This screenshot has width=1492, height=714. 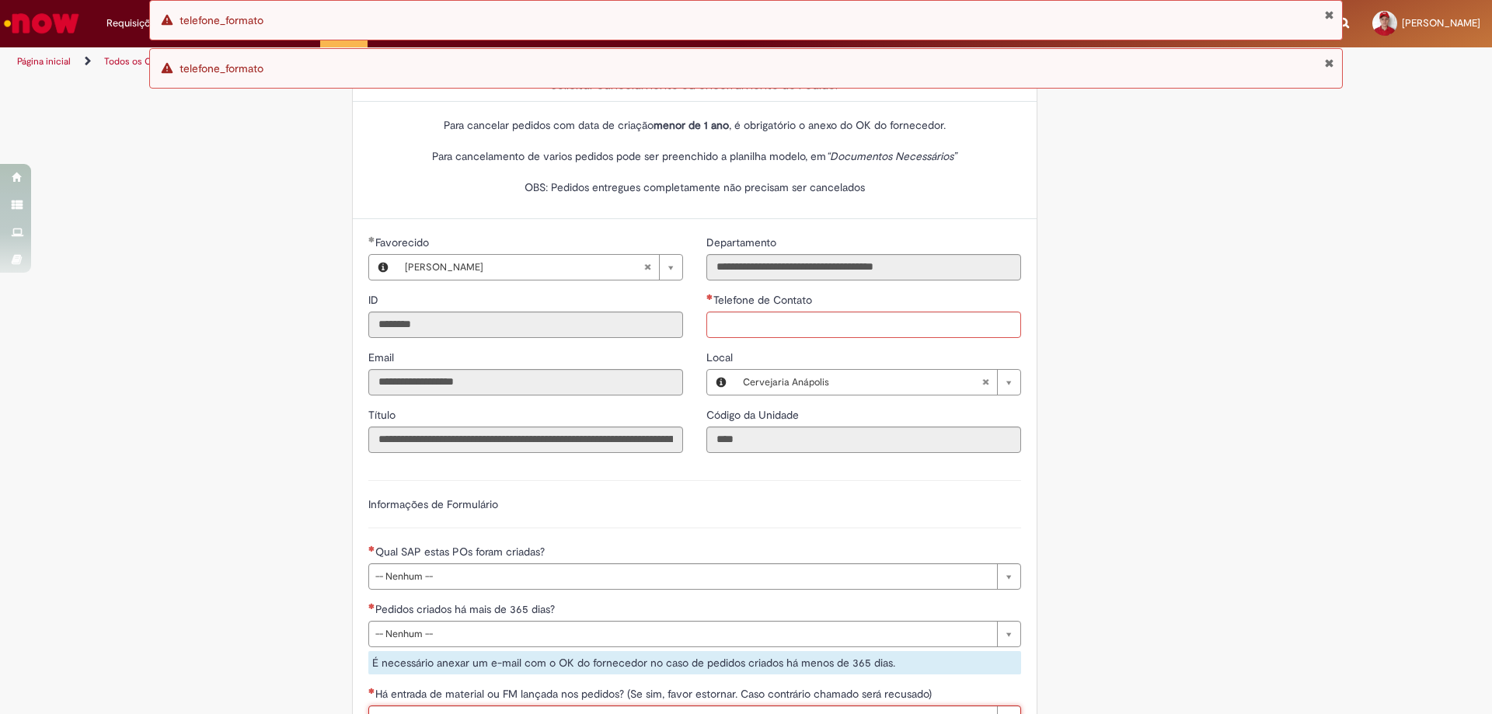 I want to click on span: Somente leitura - Email, so click(x=382, y=357).